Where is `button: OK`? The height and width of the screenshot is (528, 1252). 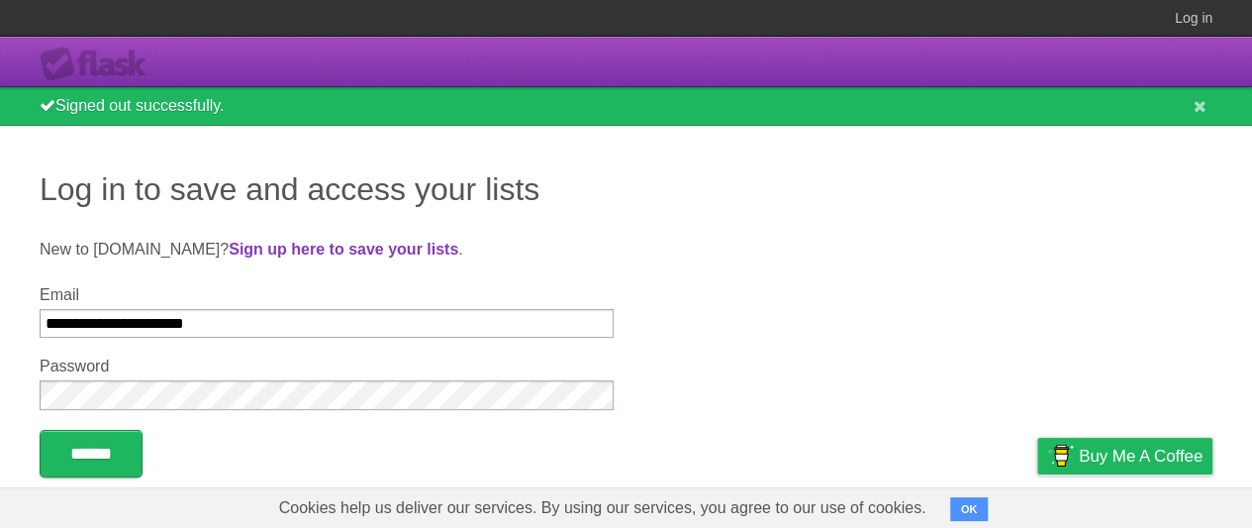
button: OK is located at coordinates (969, 509).